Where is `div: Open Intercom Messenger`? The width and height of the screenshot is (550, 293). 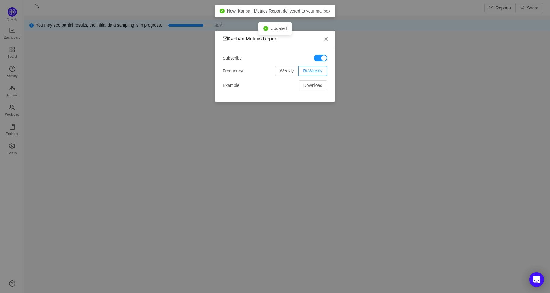 div: Open Intercom Messenger is located at coordinates (536, 279).